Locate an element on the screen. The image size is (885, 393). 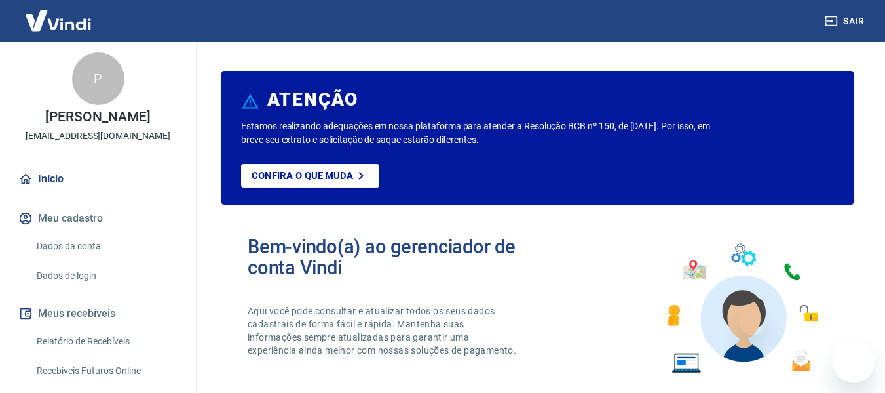
a: Início is located at coordinates (98, 179).